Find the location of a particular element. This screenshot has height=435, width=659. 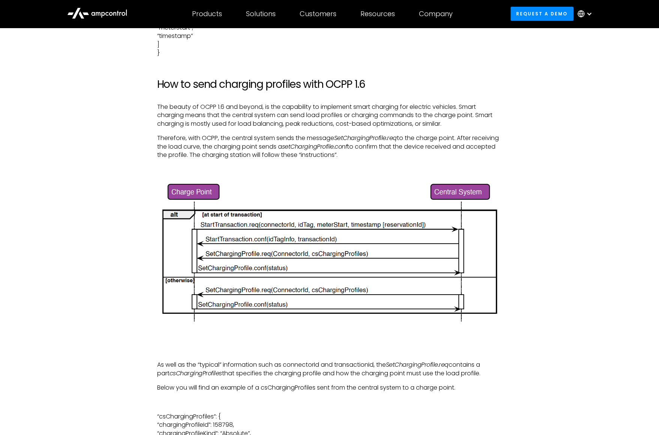

a: Request a demo is located at coordinates (542, 14).